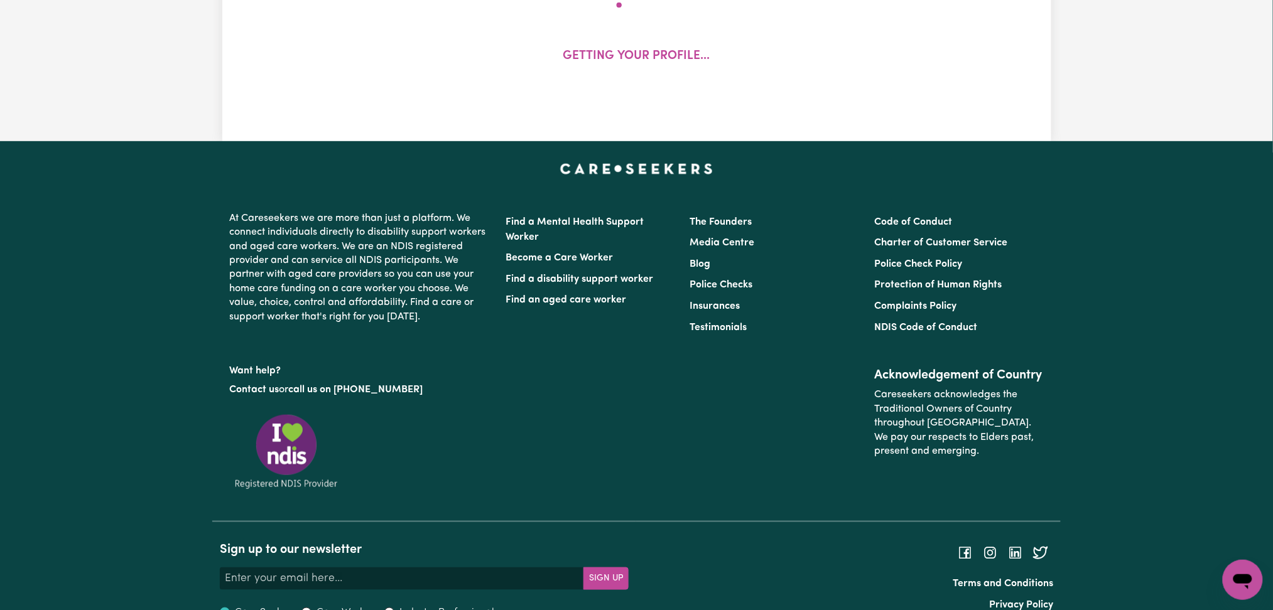  Describe the element at coordinates (715, 306) in the screenshot. I see `a: Insurances` at that location.